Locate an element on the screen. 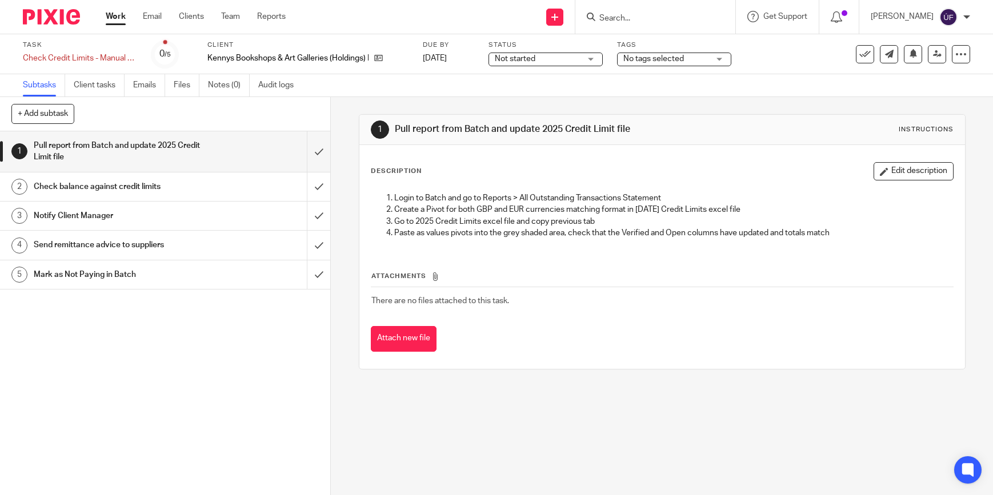 Image resolution: width=993 pixels, height=495 pixels. span: Get Support is located at coordinates (785, 17).